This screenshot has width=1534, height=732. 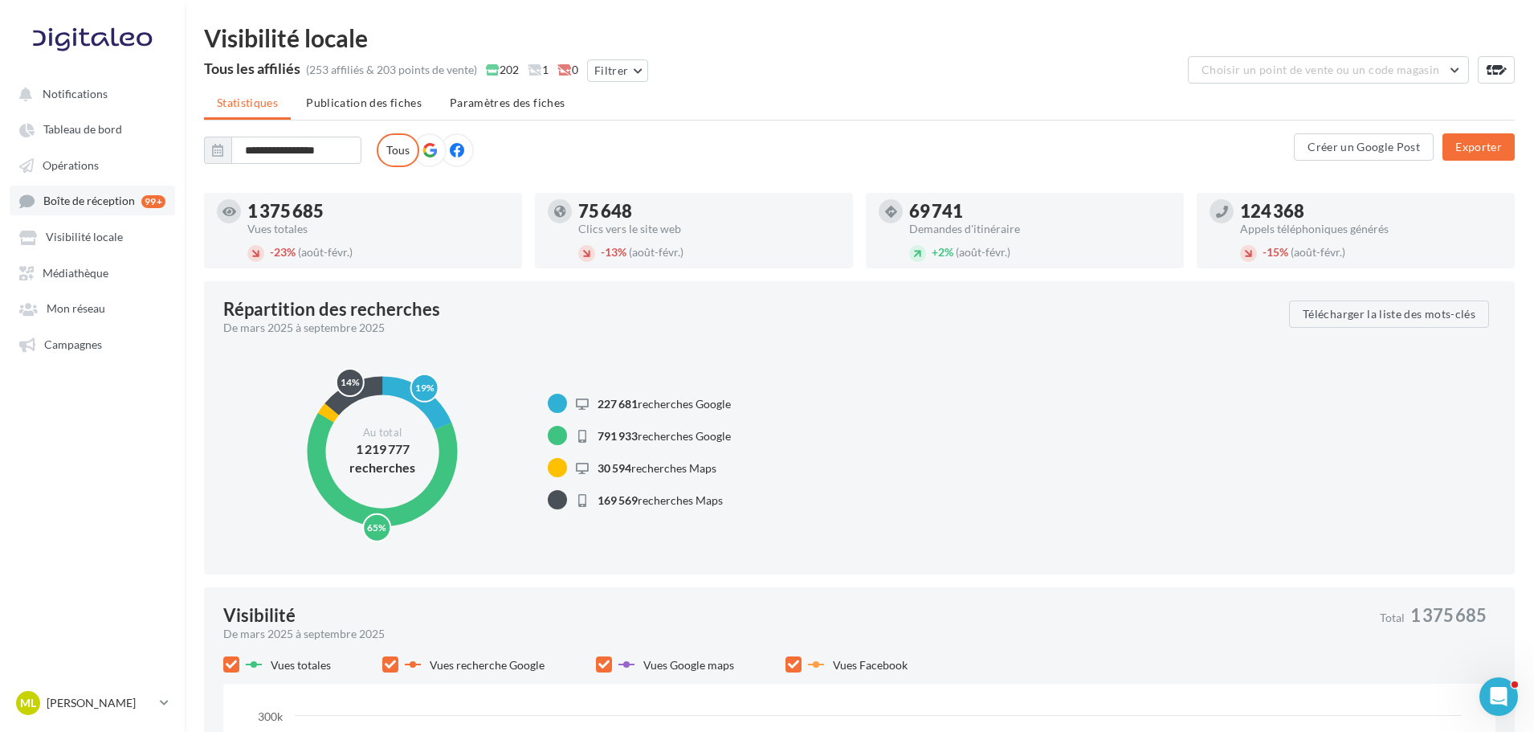 I want to click on div: Demandes d'itinéraire, so click(x=1040, y=229).